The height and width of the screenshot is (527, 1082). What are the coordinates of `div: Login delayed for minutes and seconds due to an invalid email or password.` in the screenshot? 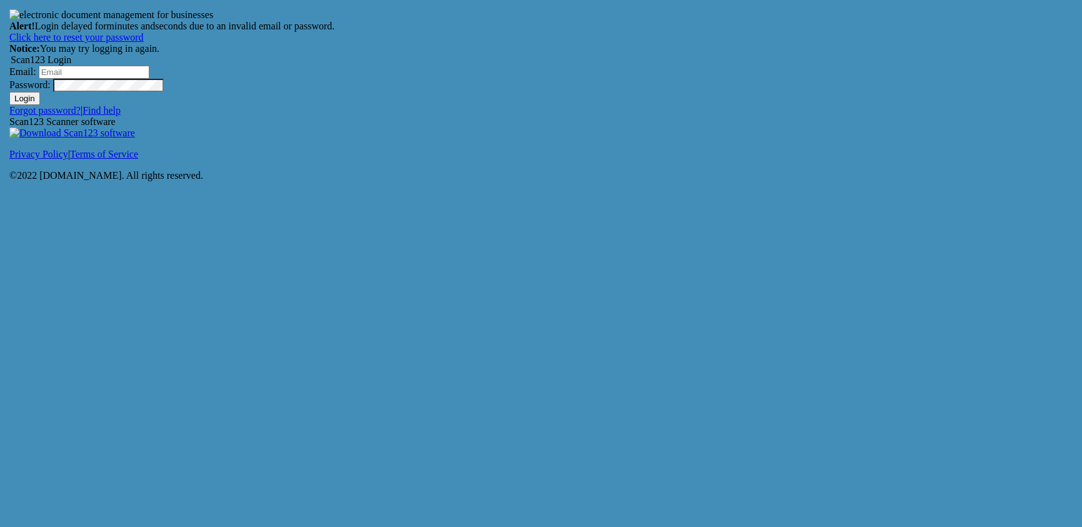 It's located at (540, 32).